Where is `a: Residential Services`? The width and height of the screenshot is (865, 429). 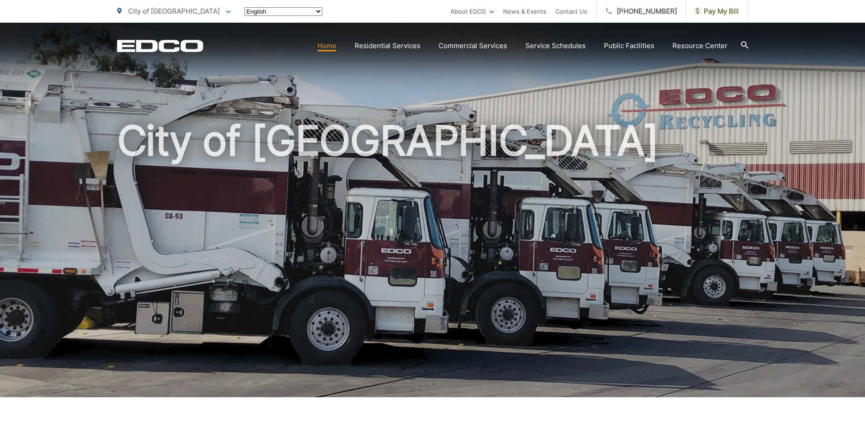 a: Residential Services is located at coordinates (387, 46).